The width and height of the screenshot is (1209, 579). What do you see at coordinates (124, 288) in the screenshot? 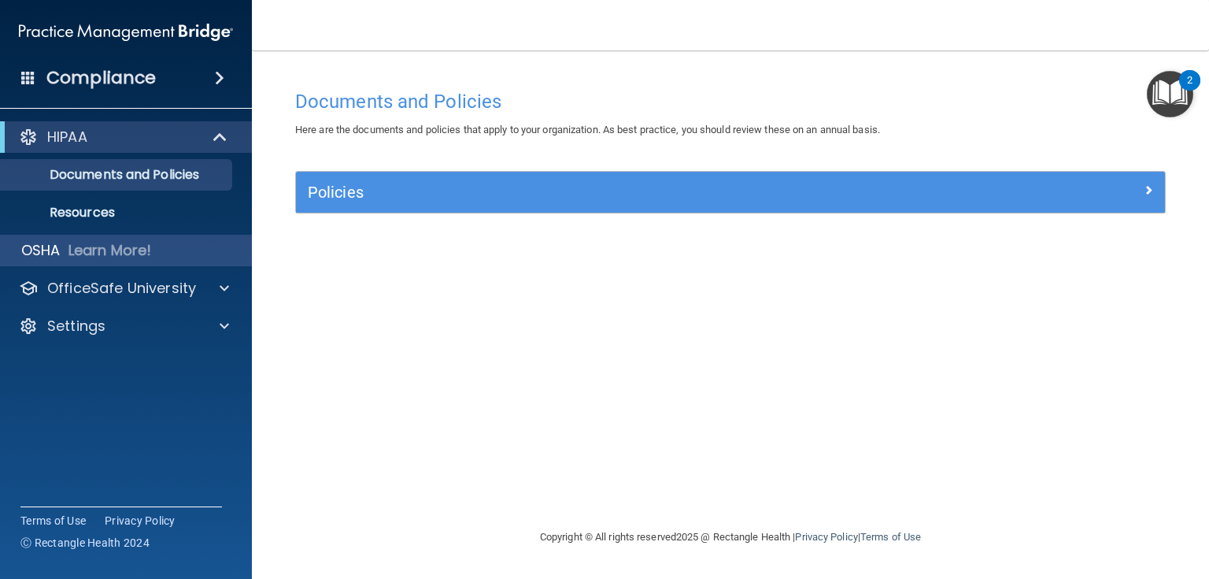
I see `a: OfficeSafe University` at bounding box center [124, 288].